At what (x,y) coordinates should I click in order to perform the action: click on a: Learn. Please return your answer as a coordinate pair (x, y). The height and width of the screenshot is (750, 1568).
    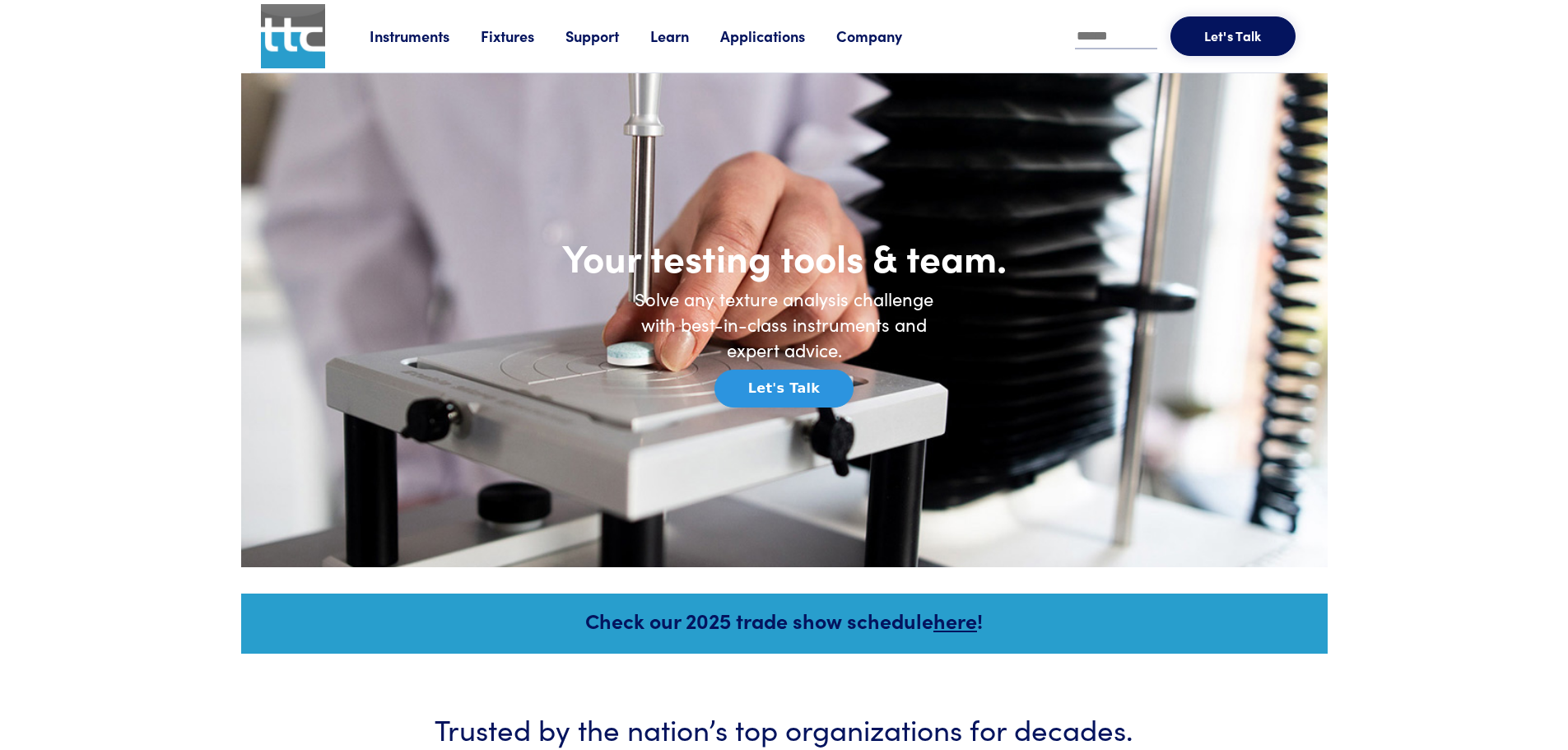
    Looking at the image, I should click on (685, 35).